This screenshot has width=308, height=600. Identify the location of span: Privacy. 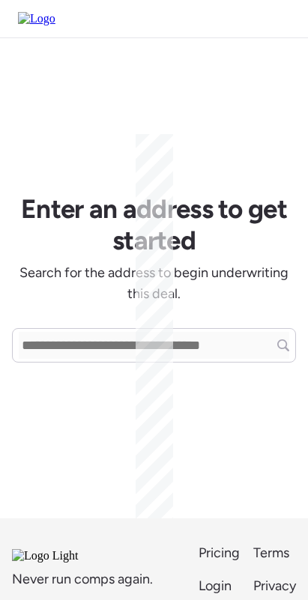
(274, 586).